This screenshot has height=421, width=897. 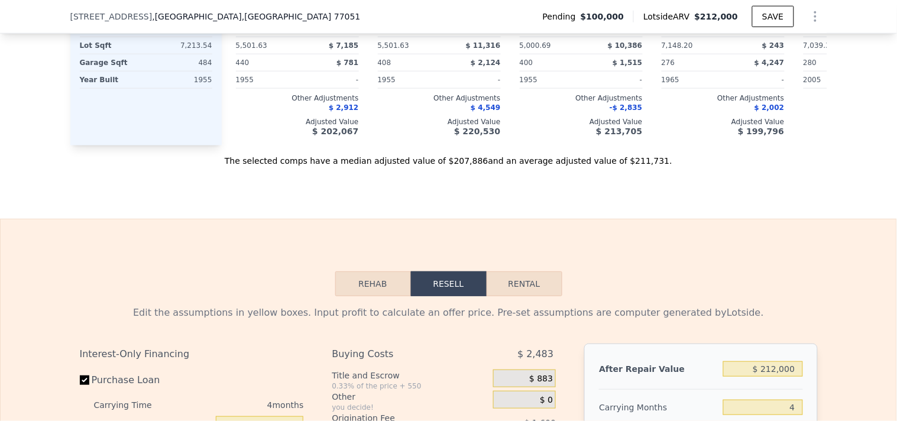 What do you see at coordinates (769, 108) in the screenshot?
I see `span: $ 2,002` at bounding box center [769, 108].